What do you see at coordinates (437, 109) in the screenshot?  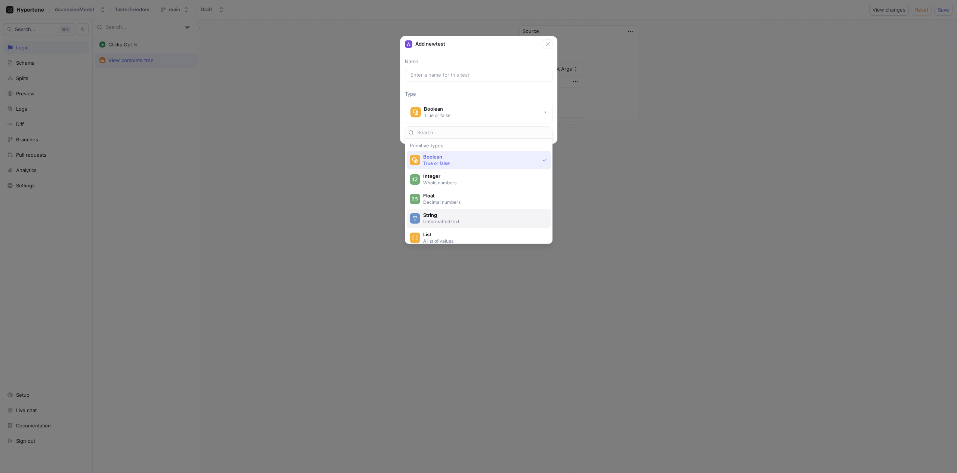 I see `div: Boolean` at bounding box center [437, 109].